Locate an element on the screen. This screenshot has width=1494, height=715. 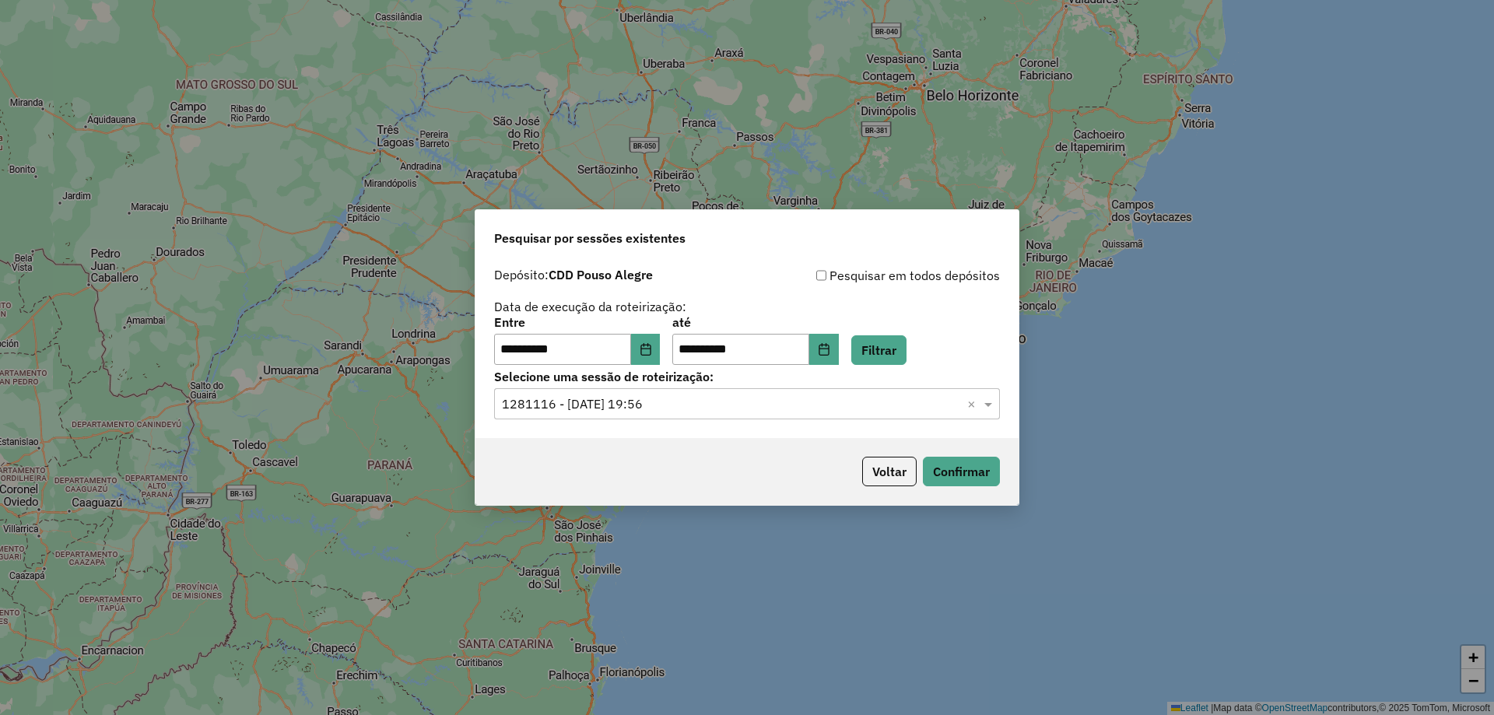
label: Entre is located at coordinates (577, 322).